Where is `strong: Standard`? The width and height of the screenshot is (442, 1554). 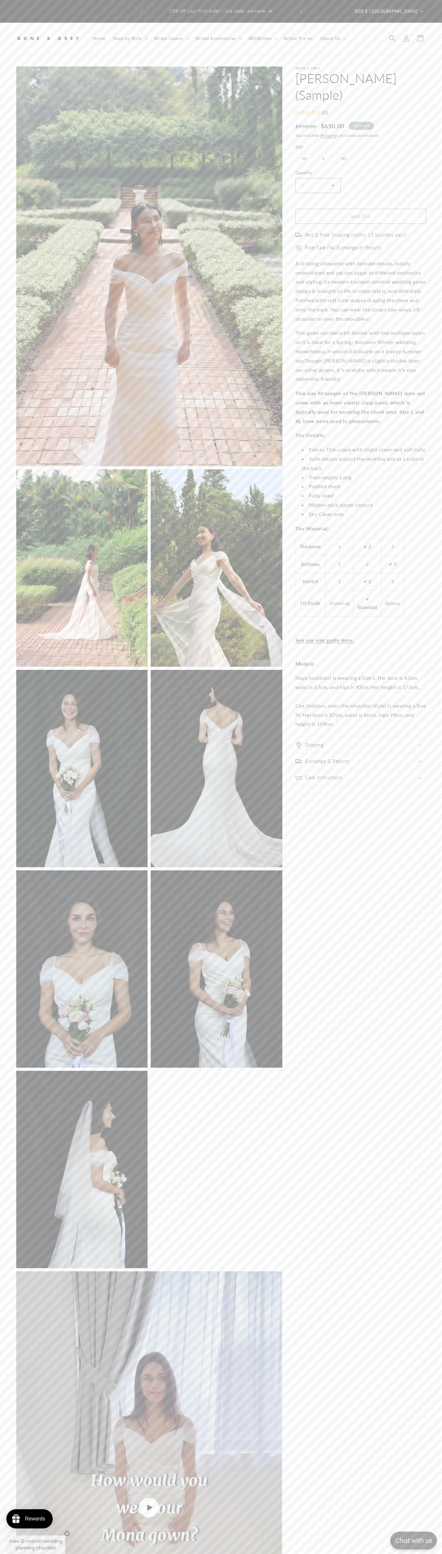
strong: Standard is located at coordinates (368, 607).